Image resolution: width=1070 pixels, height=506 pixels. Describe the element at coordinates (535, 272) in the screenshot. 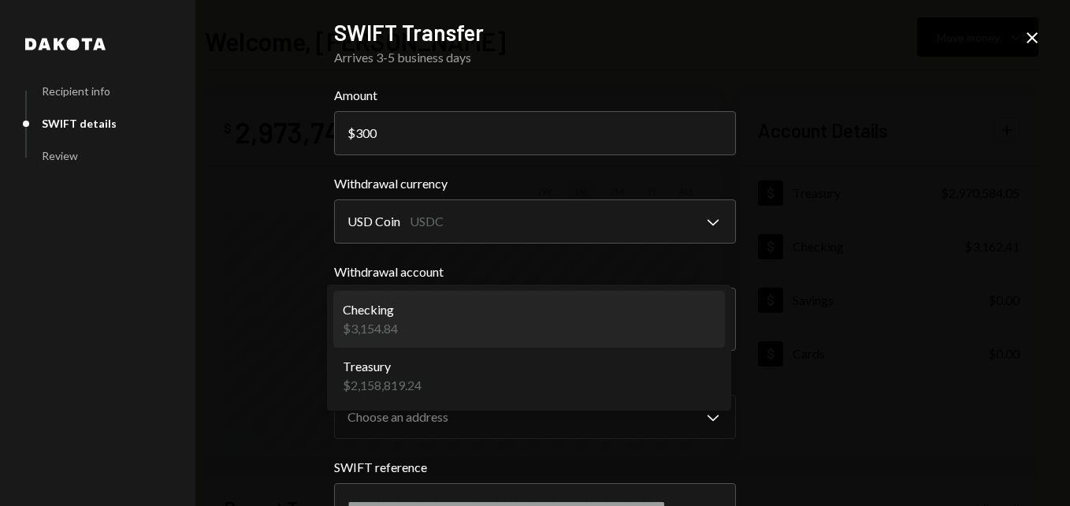

I see `label: Withdrawal account` at that location.